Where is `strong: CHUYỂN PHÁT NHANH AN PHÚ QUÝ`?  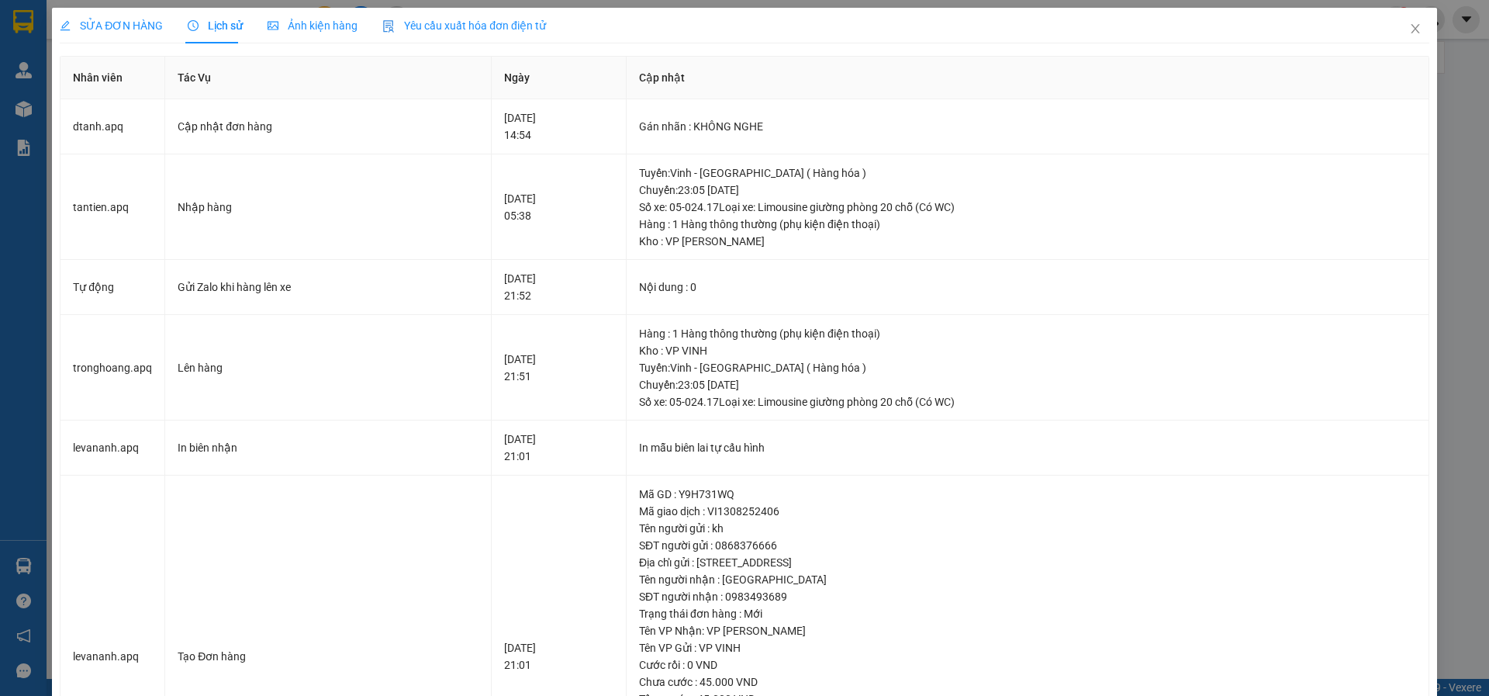 strong: CHUYỂN PHÁT NHANH AN PHÚ QUÝ is located at coordinates (81, 37).